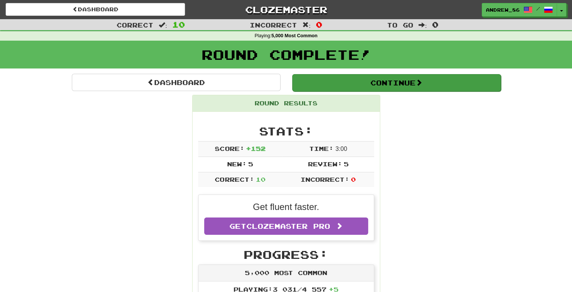 The height and width of the screenshot is (292, 572). Describe the element at coordinates (341, 148) in the screenshot. I see `span: 3 : 0 0` at that location.